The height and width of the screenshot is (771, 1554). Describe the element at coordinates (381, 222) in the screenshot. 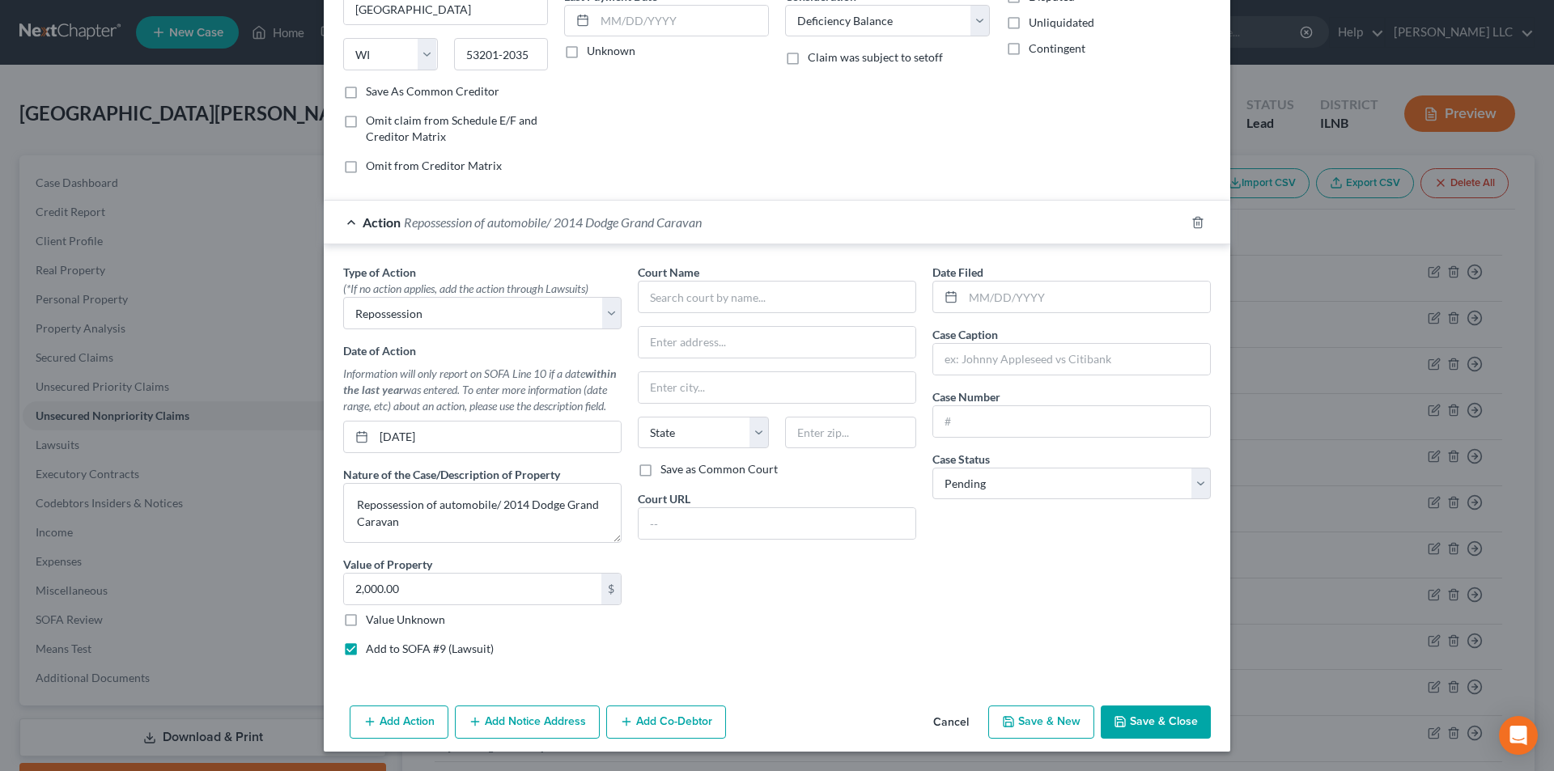

I see `span: Action` at that location.